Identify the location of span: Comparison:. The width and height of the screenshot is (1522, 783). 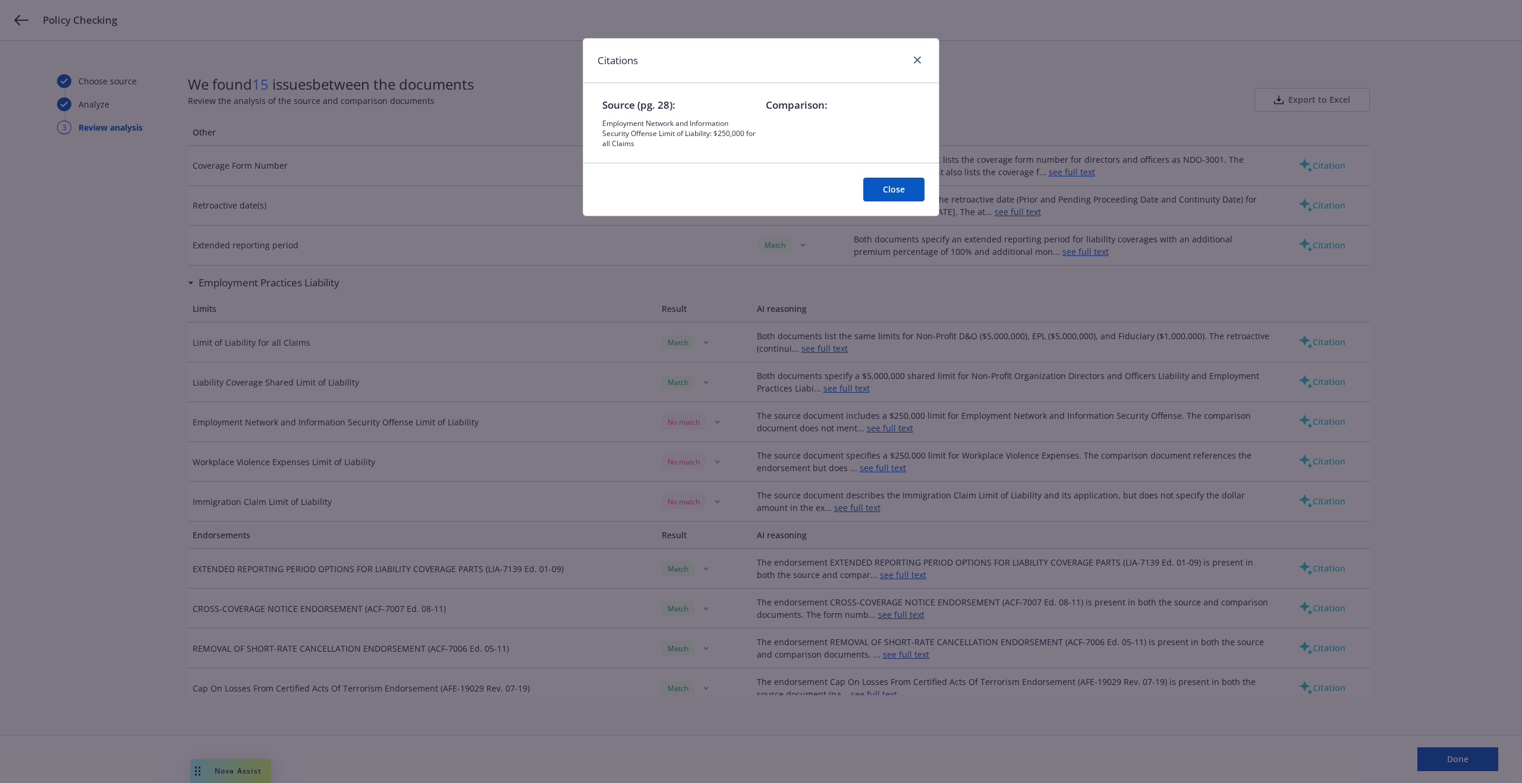
(842, 105).